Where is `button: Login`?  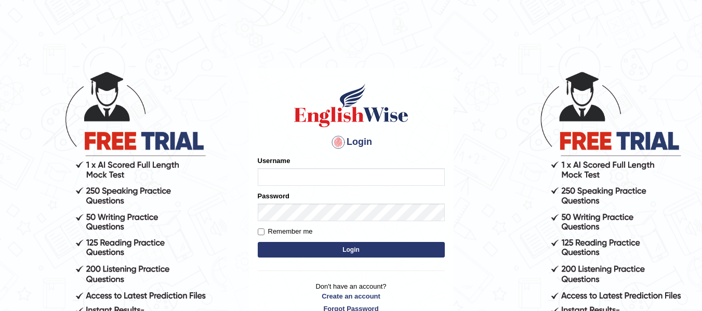 button: Login is located at coordinates (351, 250).